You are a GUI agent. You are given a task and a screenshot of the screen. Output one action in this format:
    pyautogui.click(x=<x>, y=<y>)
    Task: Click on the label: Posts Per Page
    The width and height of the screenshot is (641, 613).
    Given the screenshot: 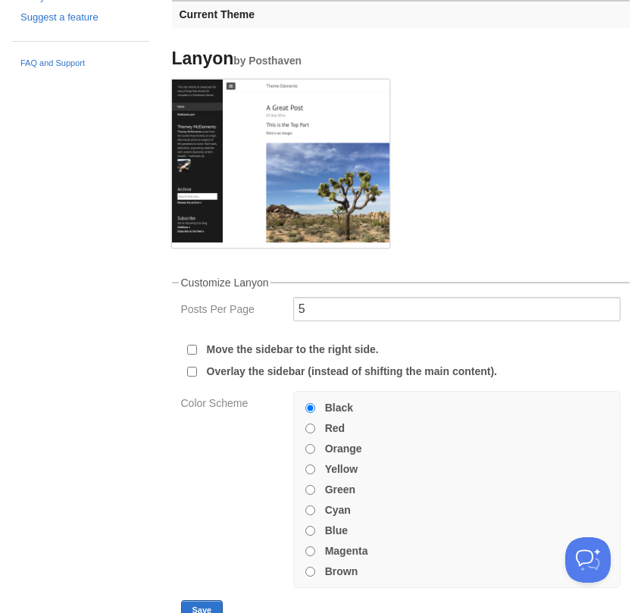 What is the action you would take?
    pyautogui.click(x=233, y=311)
    